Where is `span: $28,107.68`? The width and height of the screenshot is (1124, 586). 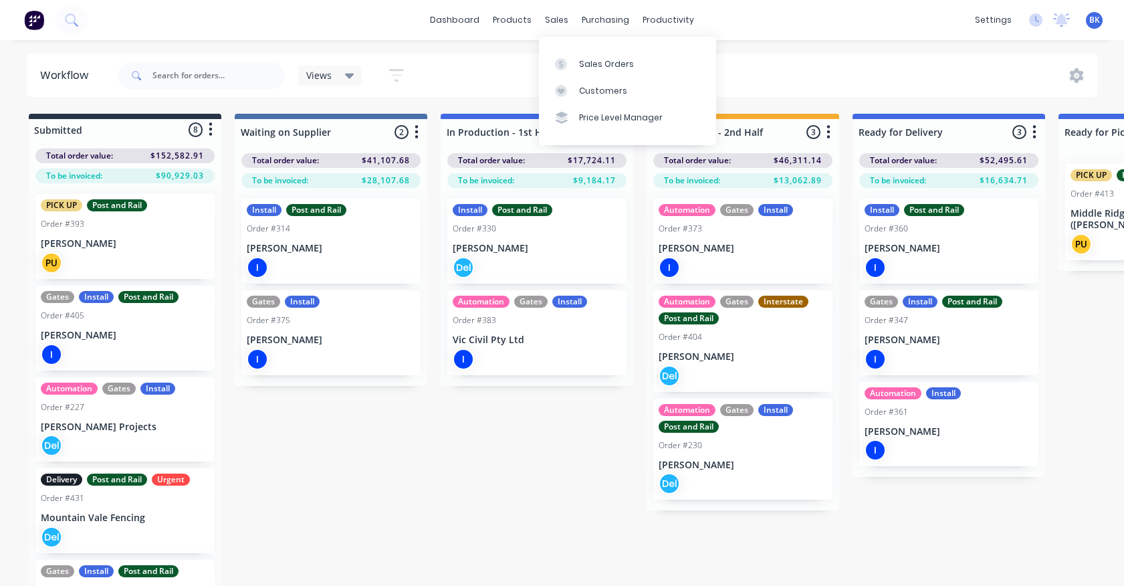
span: $28,107.68 is located at coordinates (386, 181).